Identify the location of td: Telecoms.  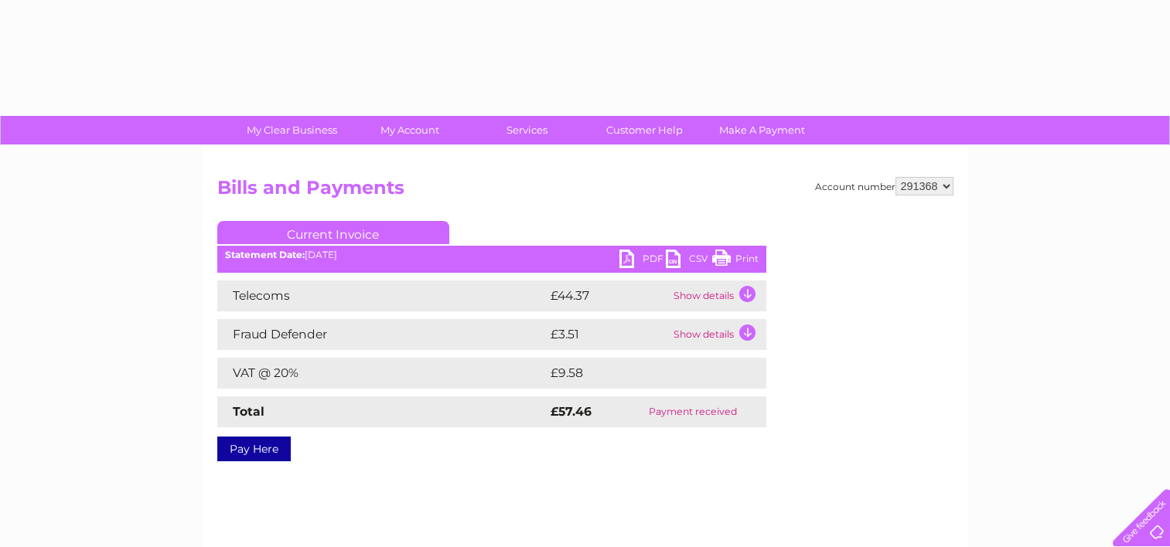
(382, 296).